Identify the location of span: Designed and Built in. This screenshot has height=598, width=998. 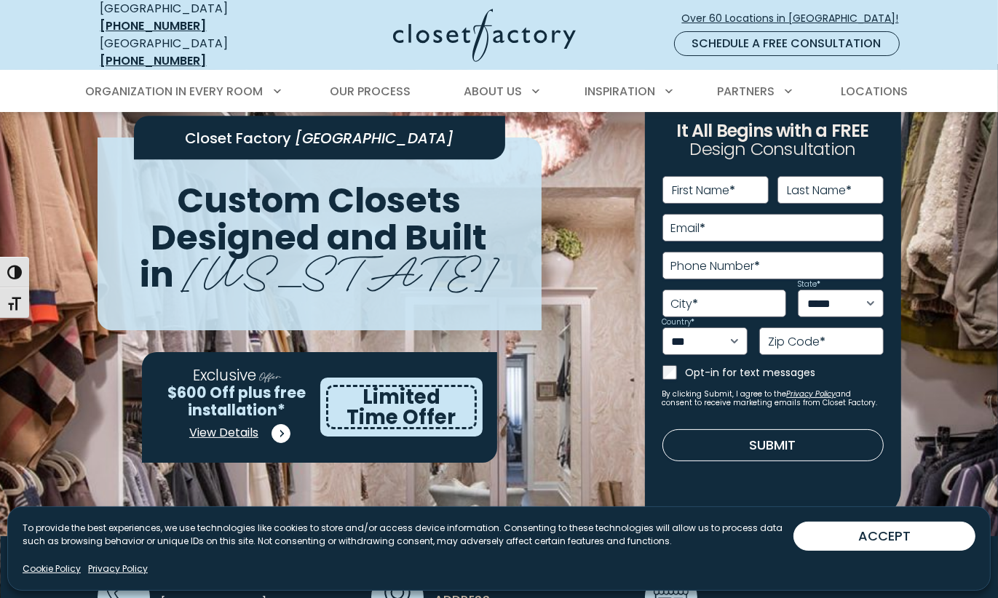
(314, 256).